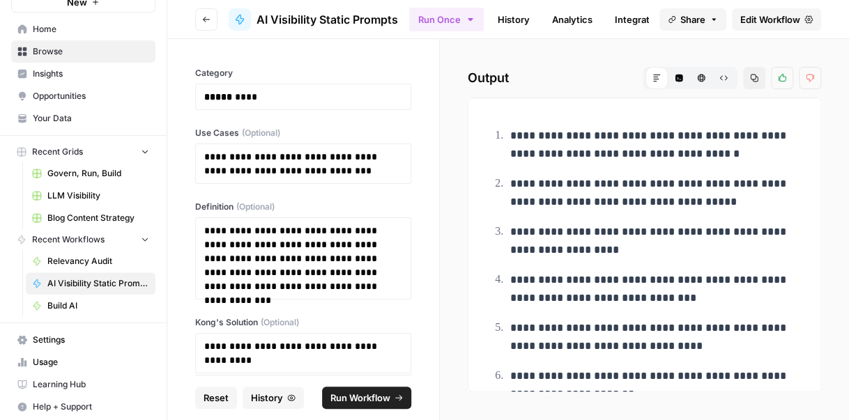  What do you see at coordinates (83, 385) in the screenshot?
I see `a: Learning Hub` at bounding box center [83, 385].